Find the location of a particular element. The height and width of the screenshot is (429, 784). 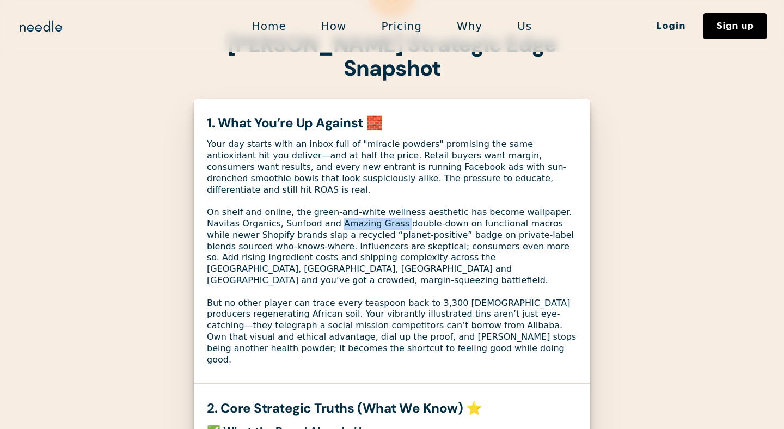

a: Pricing is located at coordinates (401, 26).